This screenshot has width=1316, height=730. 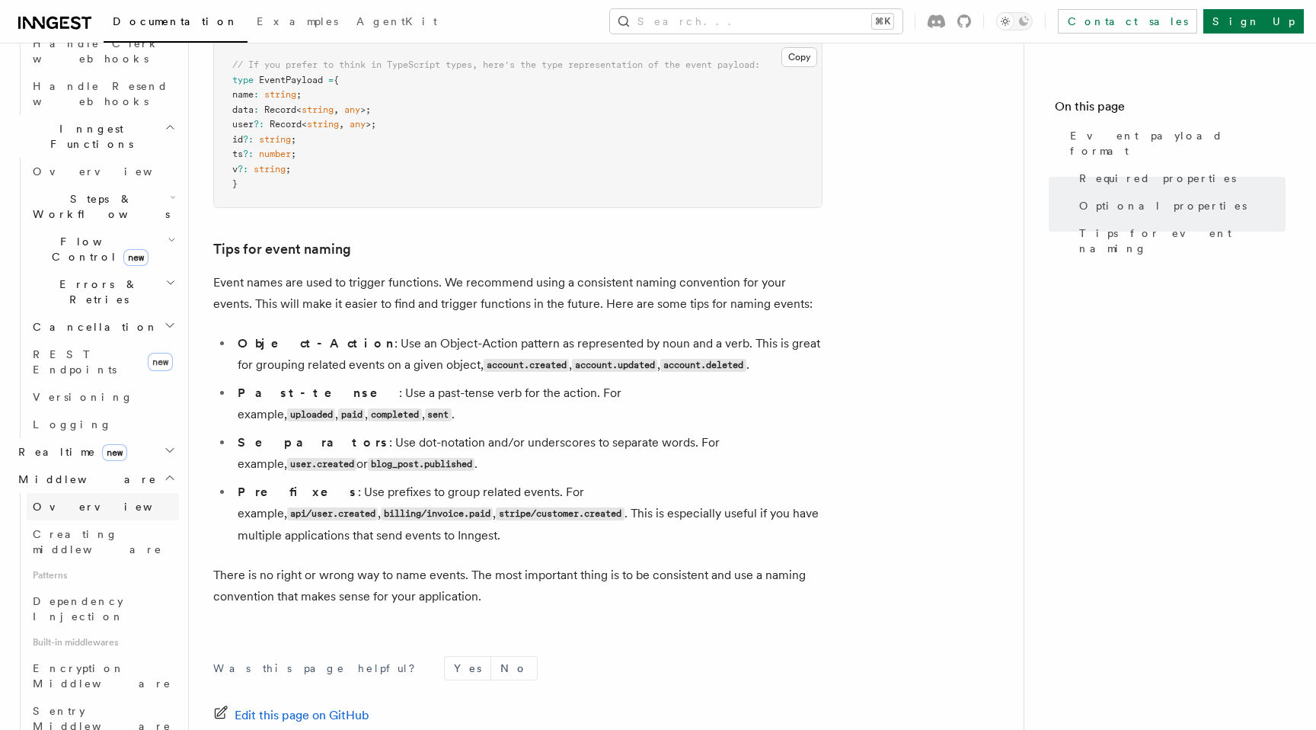 What do you see at coordinates (175, 21) in the screenshot?
I see `span: Documentation` at bounding box center [175, 21].